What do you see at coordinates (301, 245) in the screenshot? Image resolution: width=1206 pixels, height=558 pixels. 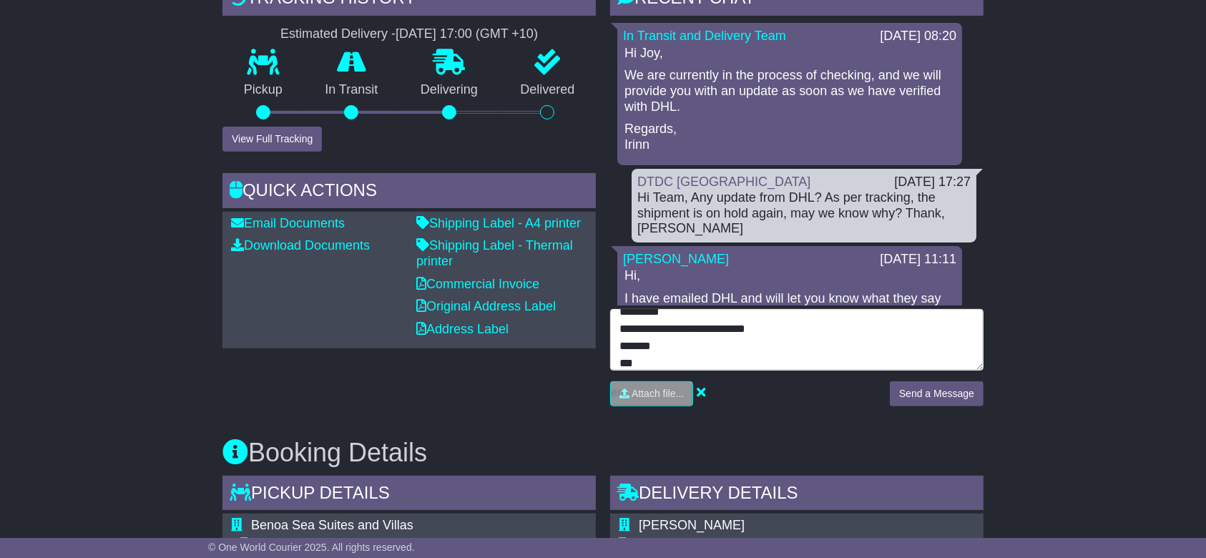 I see `a: Download Documents` at bounding box center [301, 245].